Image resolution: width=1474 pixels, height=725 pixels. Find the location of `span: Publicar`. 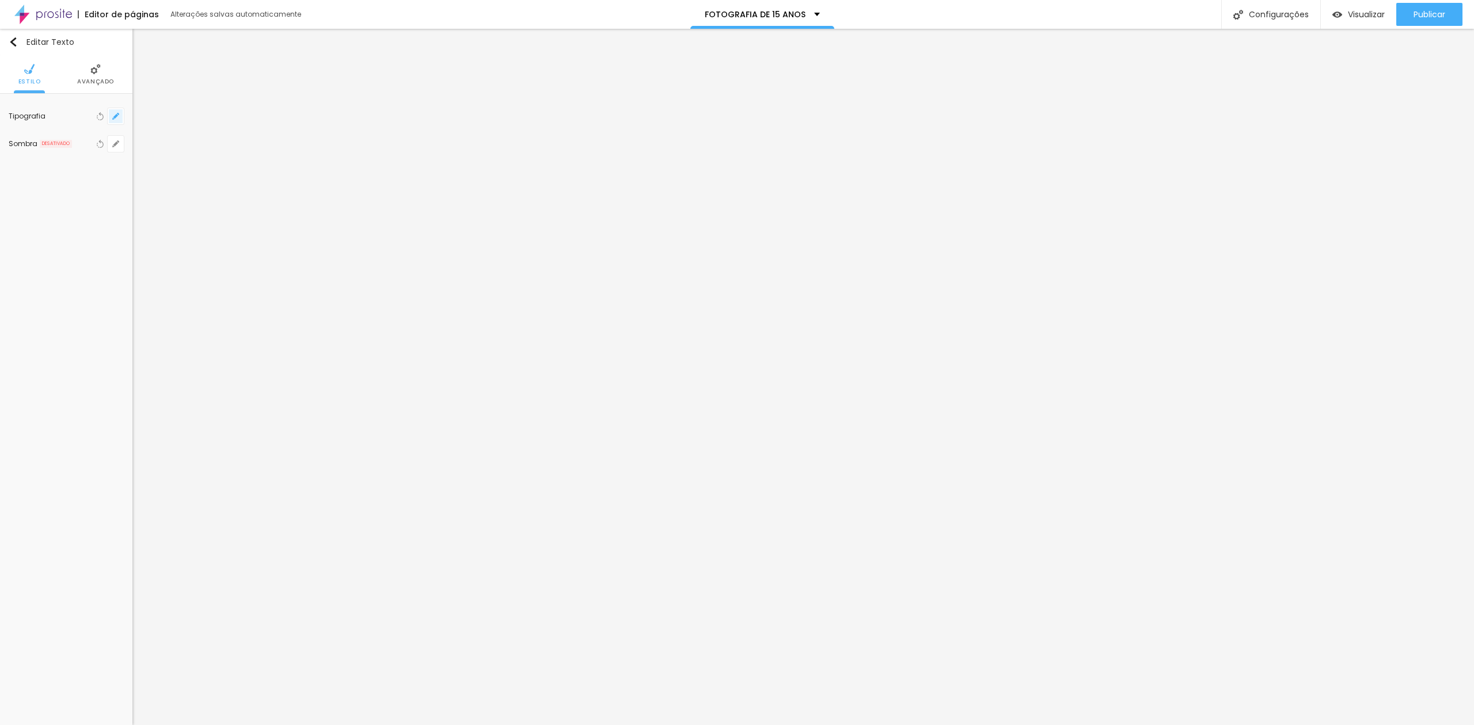

span: Publicar is located at coordinates (1429, 14).